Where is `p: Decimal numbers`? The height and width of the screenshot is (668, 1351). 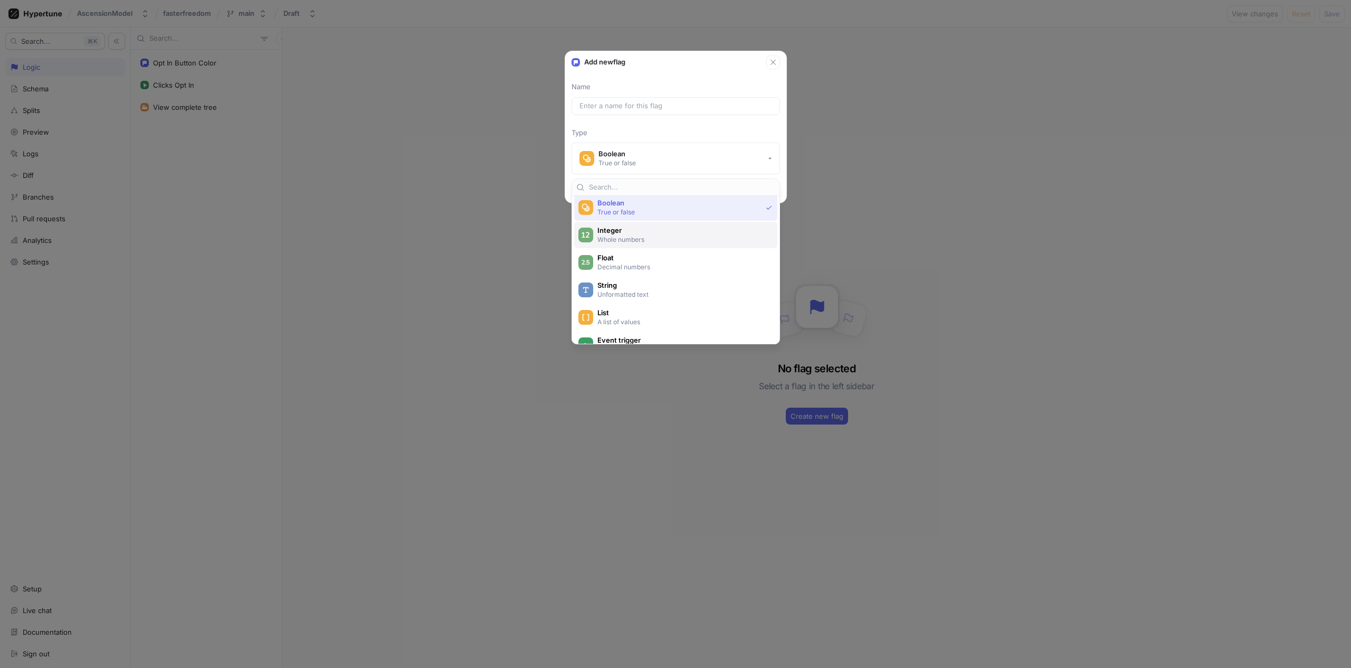 p: Decimal numbers is located at coordinates (682, 267).